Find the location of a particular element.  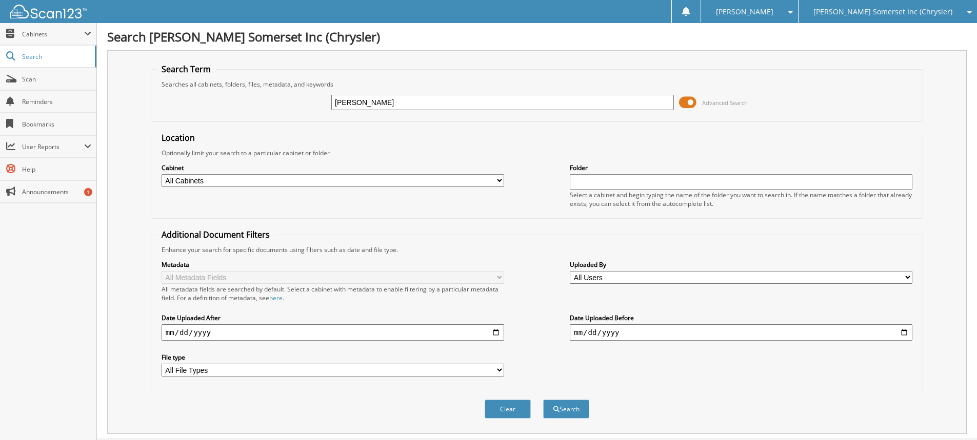

span: Scan is located at coordinates (56, 79).